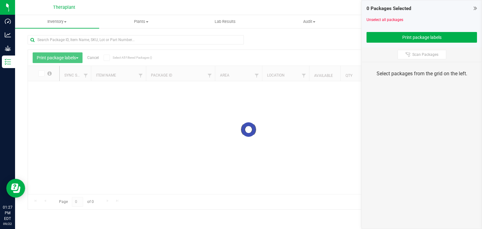 The image size is (482, 229). I want to click on button: Scan Packages, so click(422, 55).